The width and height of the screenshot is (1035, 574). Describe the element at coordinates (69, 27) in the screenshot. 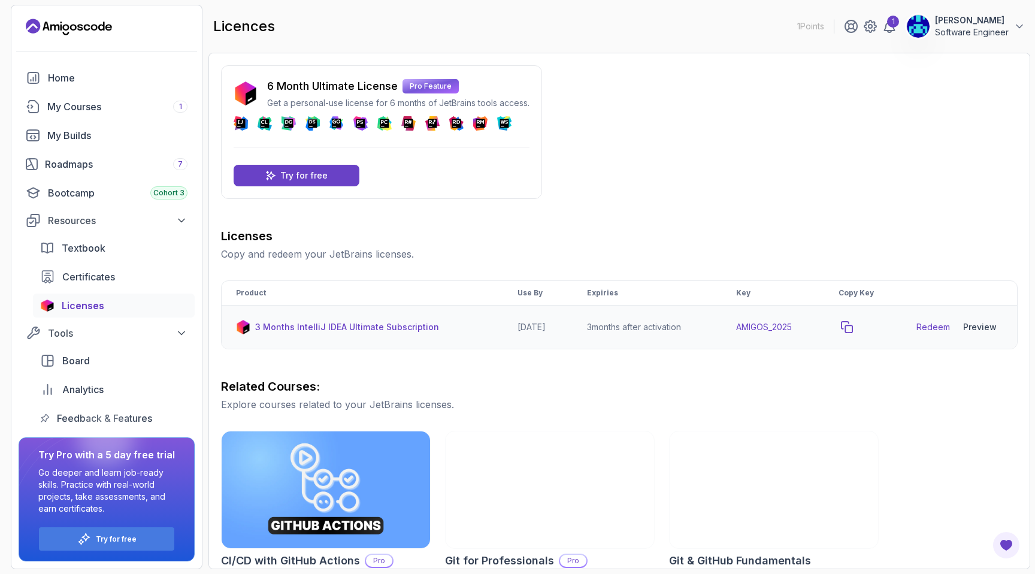

I see `a: Landing page` at that location.